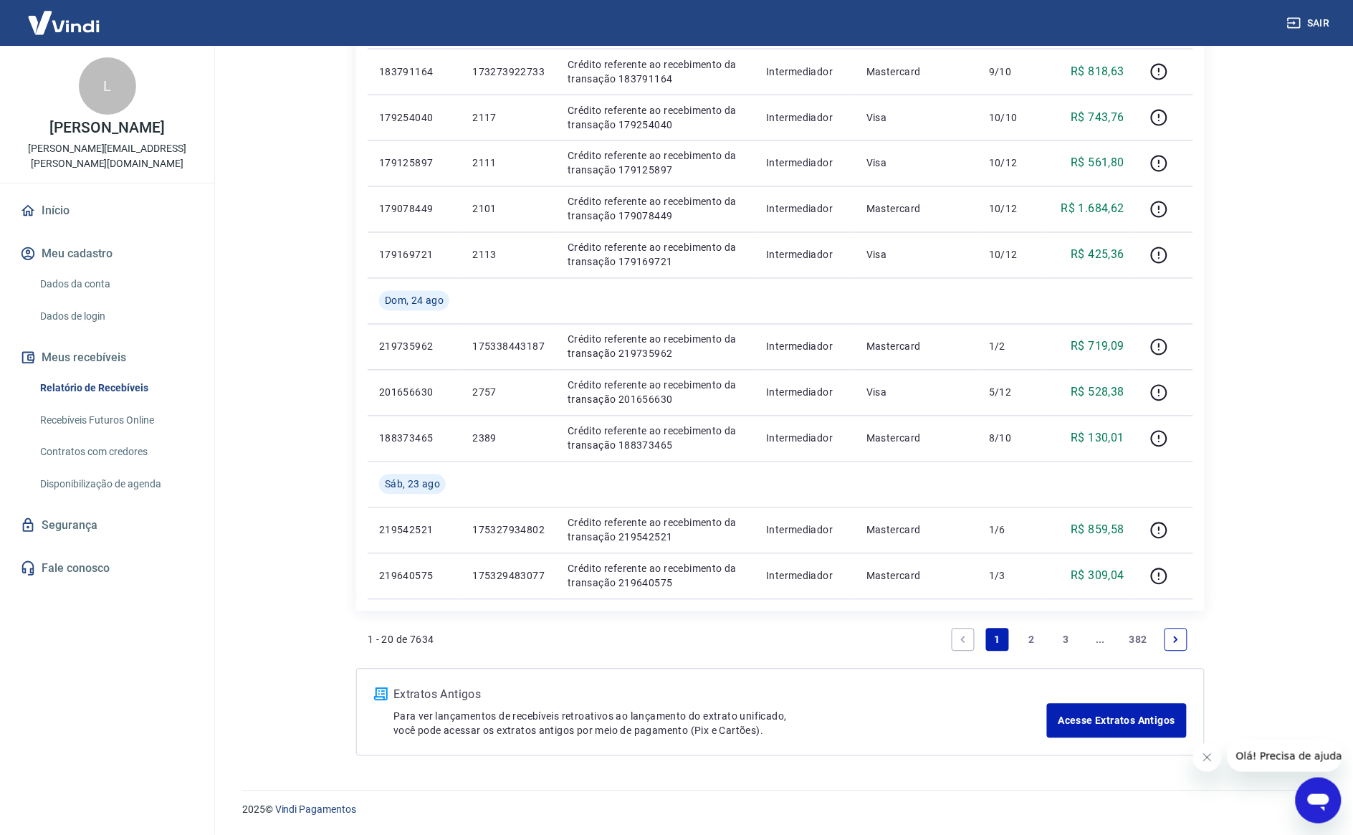 The height and width of the screenshot is (835, 1353). What do you see at coordinates (412, 484) in the screenshot?
I see `span: Sáb, 23 ago` at bounding box center [412, 484].